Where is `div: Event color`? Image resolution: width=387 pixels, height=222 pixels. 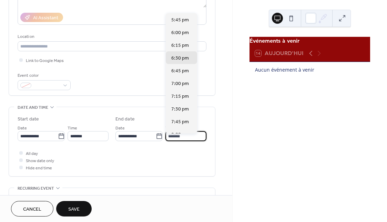 div: Event color is located at coordinates (43, 76).